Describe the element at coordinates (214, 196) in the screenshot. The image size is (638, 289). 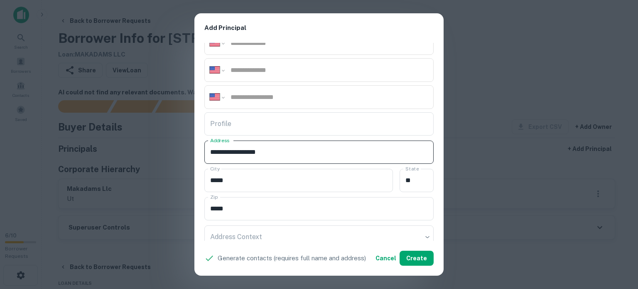
I see `label: Zip` at that location.